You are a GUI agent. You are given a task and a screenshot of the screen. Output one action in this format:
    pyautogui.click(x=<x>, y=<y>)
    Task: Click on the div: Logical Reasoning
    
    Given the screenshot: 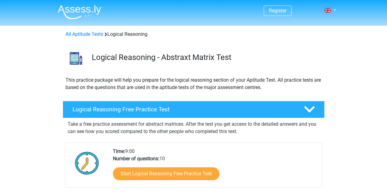 What is the action you would take?
    pyautogui.click(x=193, y=34)
    